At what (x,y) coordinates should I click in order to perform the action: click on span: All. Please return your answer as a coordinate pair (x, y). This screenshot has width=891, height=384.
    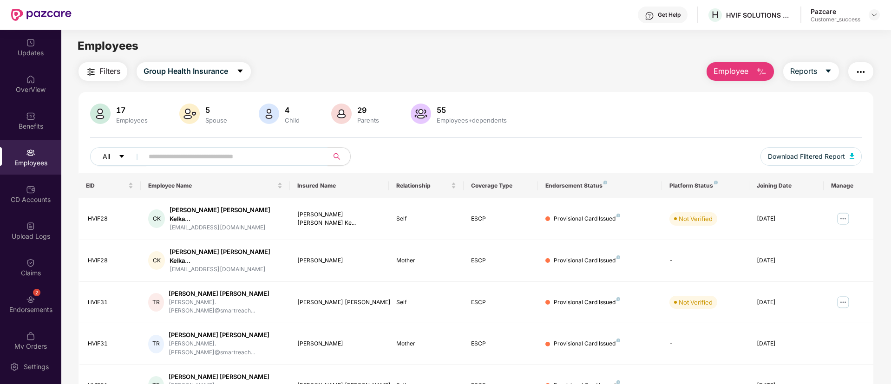
    Looking at the image, I should click on (106, 156).